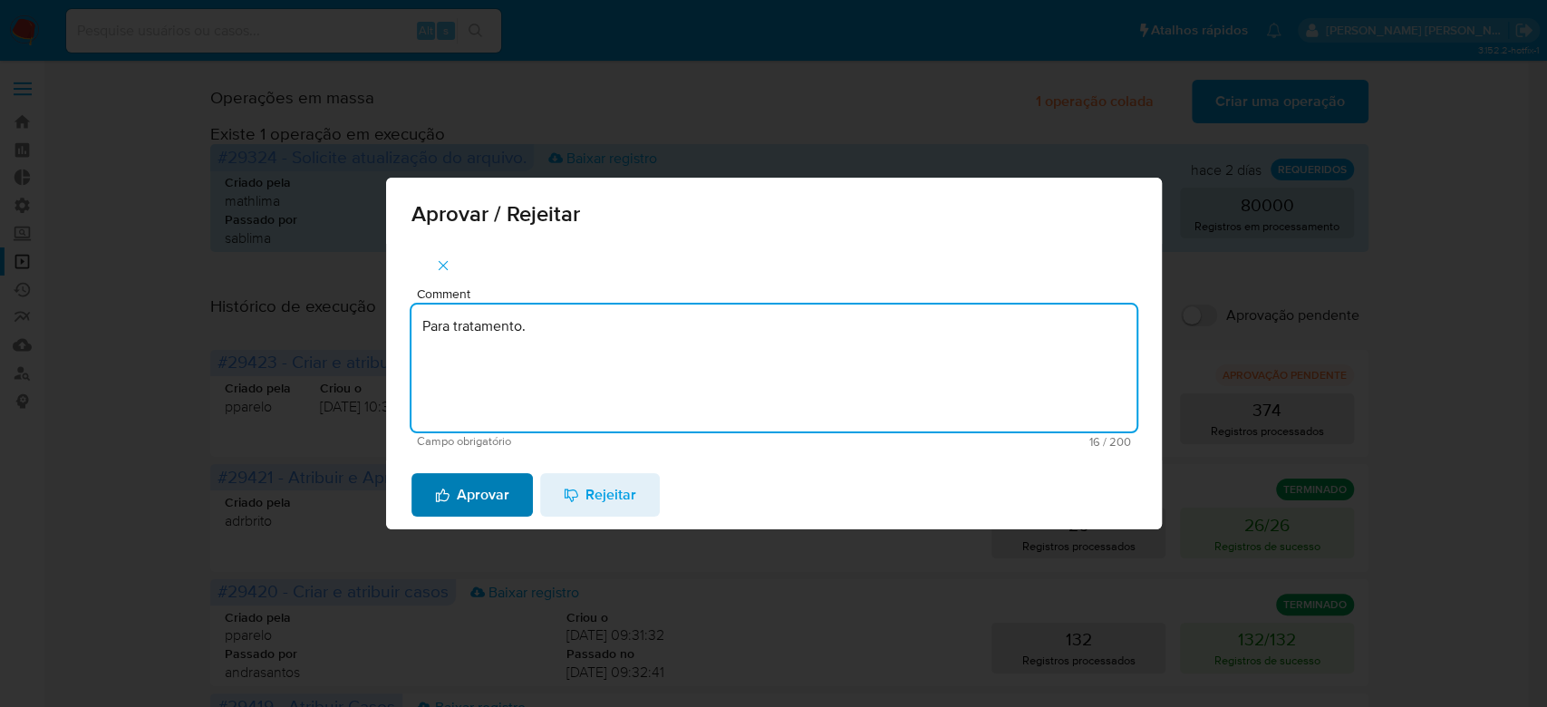 The width and height of the screenshot is (1547, 707). Describe the element at coordinates (953, 441) in the screenshot. I see `span: Máximo 200 caracteres` at that location.